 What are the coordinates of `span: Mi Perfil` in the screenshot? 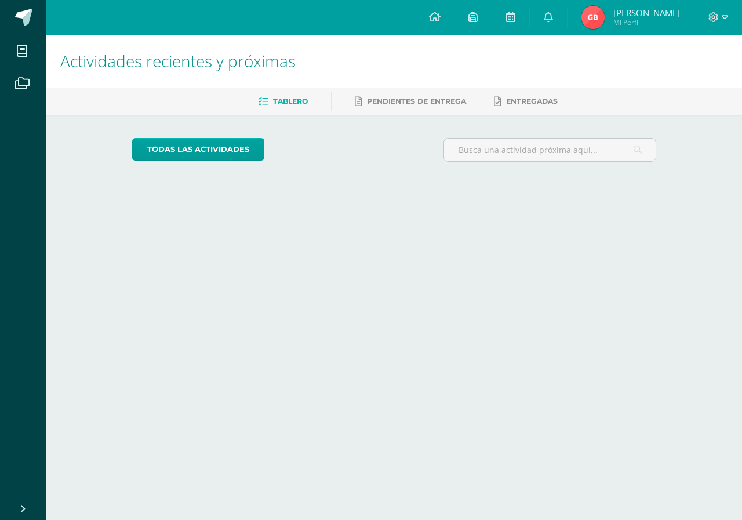 It's located at (646, 22).